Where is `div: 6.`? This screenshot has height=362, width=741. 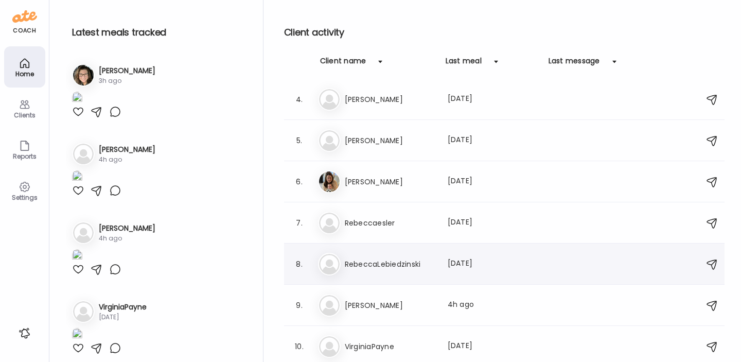
div: 6. is located at coordinates (300, 182).